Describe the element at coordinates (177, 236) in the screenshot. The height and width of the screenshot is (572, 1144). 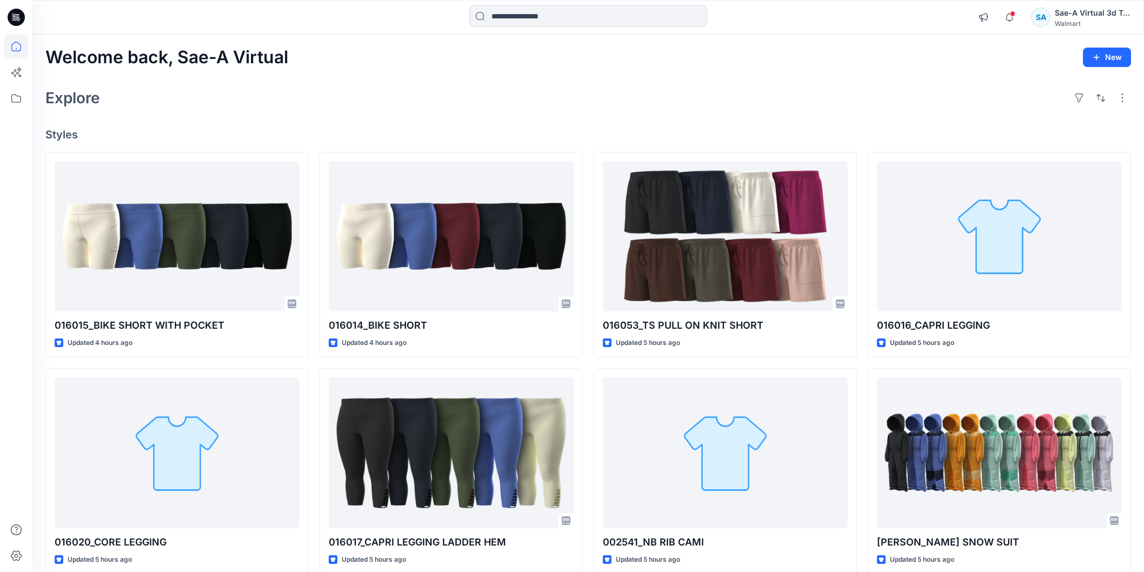
I see `a: 016015_BIKE SHORT WITH POCKET` at that location.